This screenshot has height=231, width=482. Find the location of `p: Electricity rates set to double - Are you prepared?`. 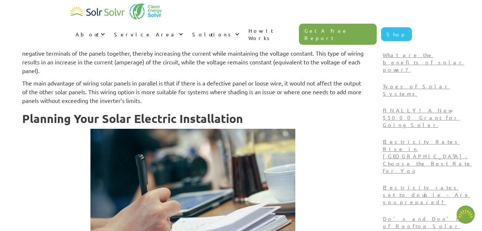

p: Electricity rates set to double - Are you prepared? is located at coordinates (427, 194).